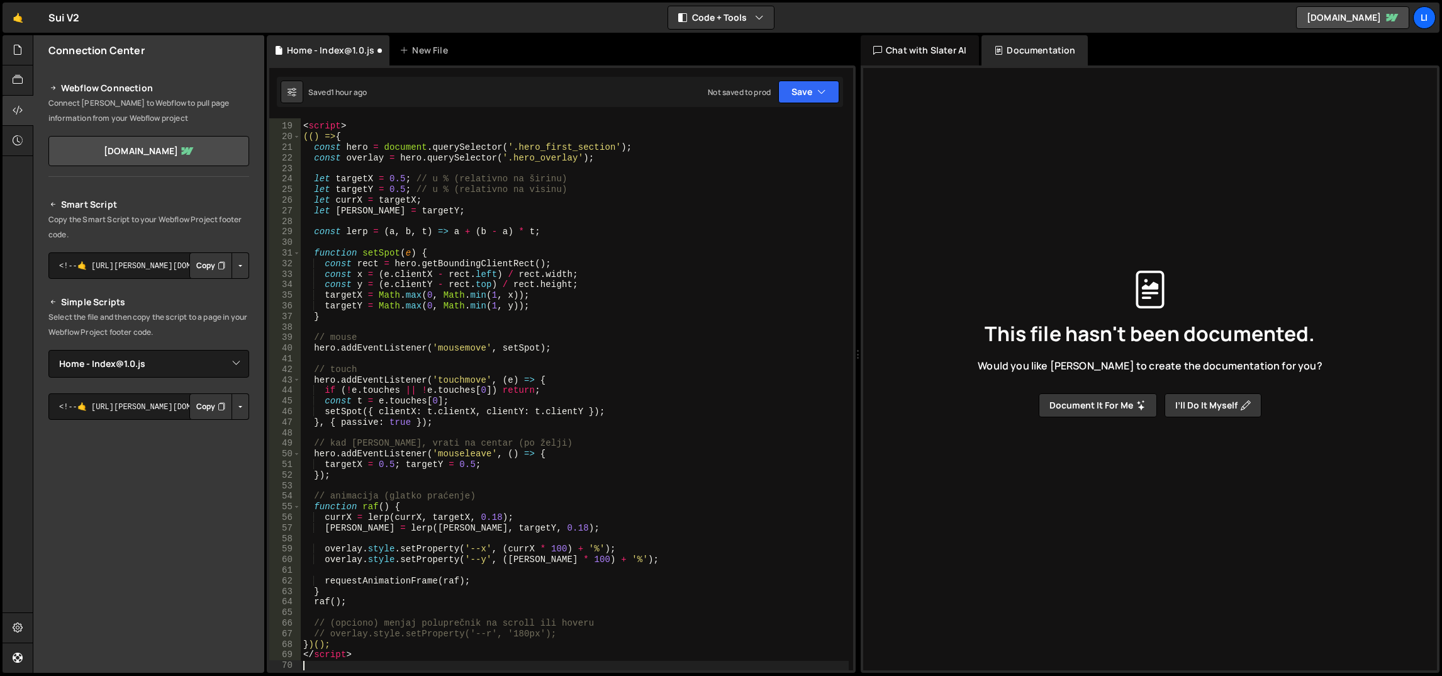 The image size is (1442, 676). I want to click on h2: Simple Scripts, so click(148, 302).